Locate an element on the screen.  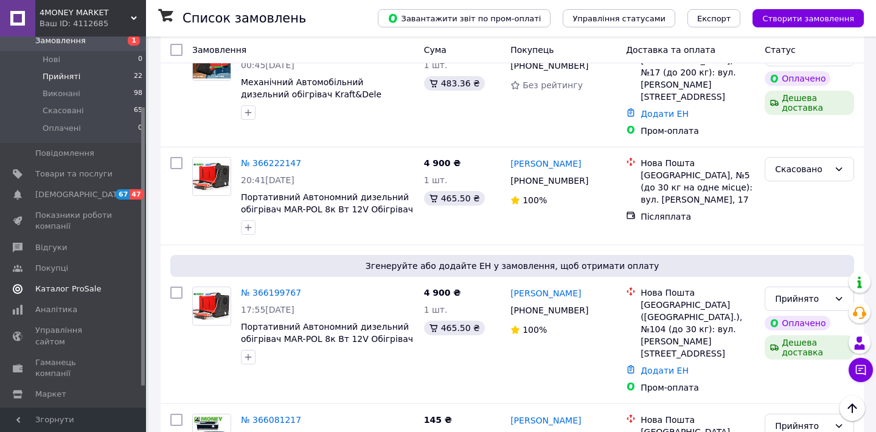
span: Покупець is located at coordinates (532, 50).